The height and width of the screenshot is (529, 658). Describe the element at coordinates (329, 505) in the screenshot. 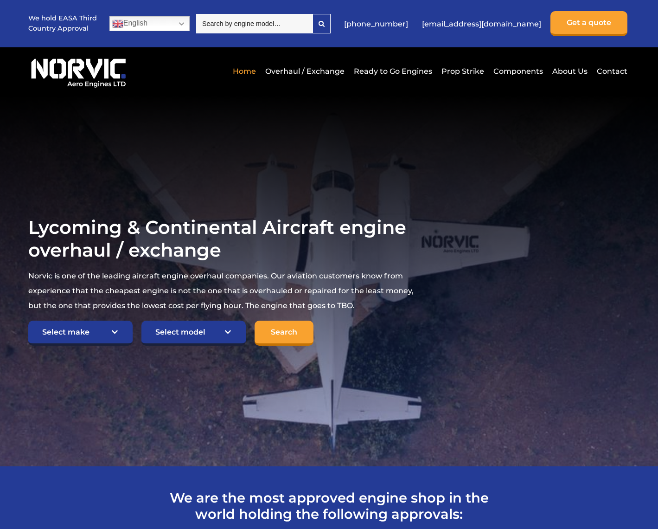

I see `h2: We are the most approved engine shop in the world holding the following approvals:` at that location.